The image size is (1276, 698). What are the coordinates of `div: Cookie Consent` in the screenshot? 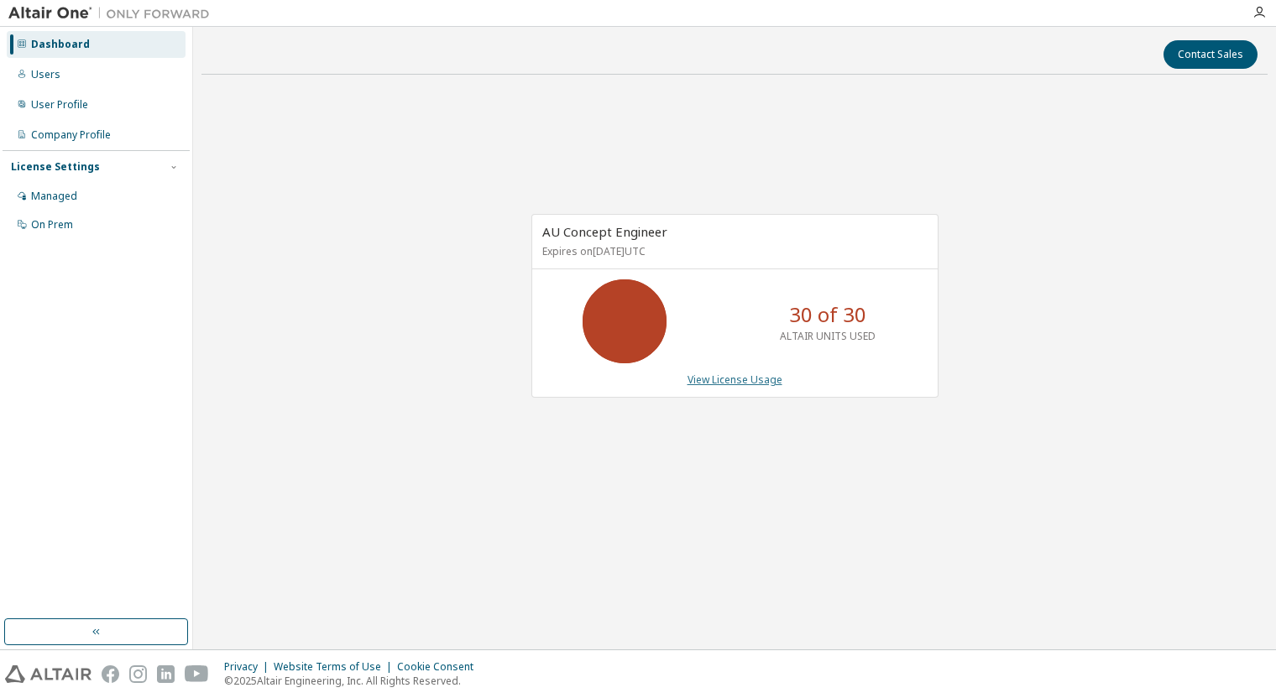 It's located at (440, 667).